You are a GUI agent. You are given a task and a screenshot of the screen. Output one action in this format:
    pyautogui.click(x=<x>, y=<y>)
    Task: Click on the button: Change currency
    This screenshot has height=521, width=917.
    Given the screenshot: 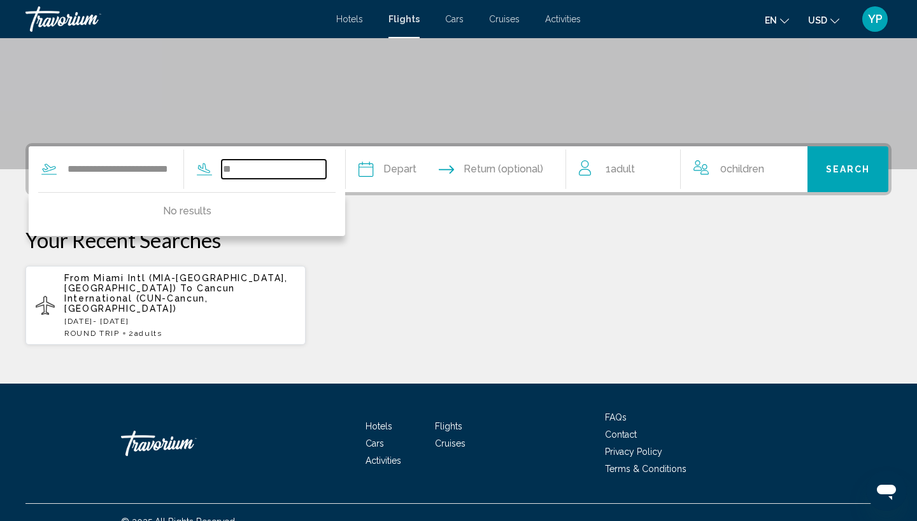 What is the action you would take?
    pyautogui.click(x=823, y=20)
    